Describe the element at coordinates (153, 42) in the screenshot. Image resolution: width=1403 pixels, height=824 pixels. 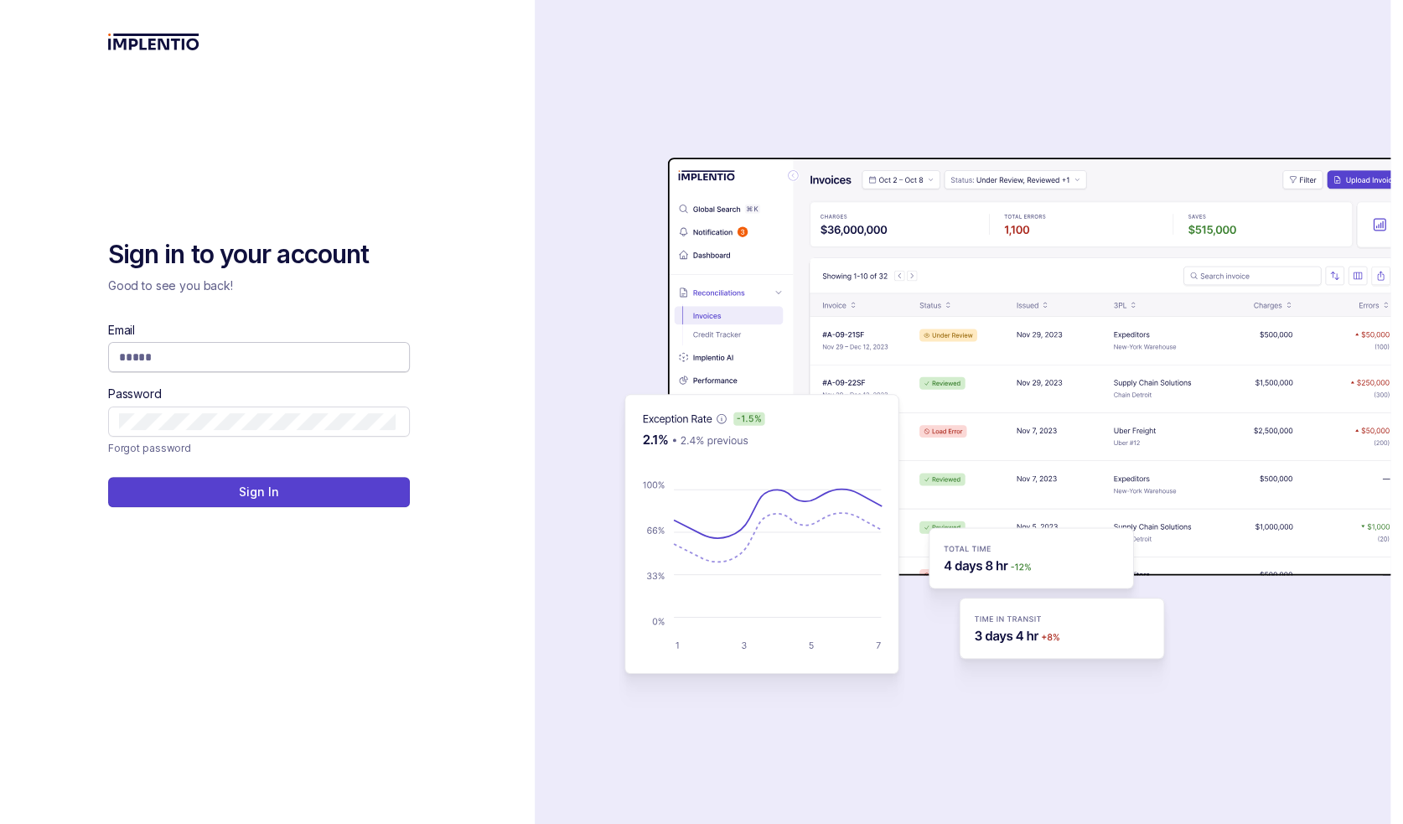
I see `img: logo` at that location.